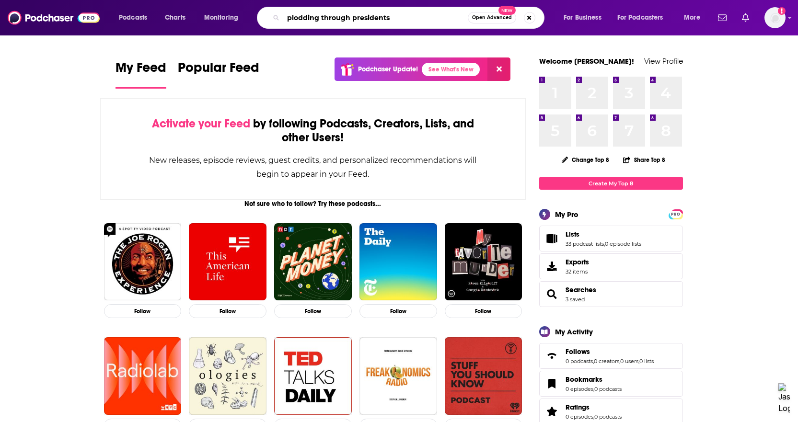 This screenshot has width=798, height=422. What do you see at coordinates (313, 131) in the screenshot?
I see `div: by following Podcasts, Creators, Lists, and other Users!` at bounding box center [313, 131].